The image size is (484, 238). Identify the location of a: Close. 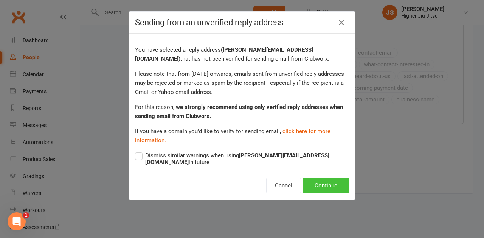
(341, 23).